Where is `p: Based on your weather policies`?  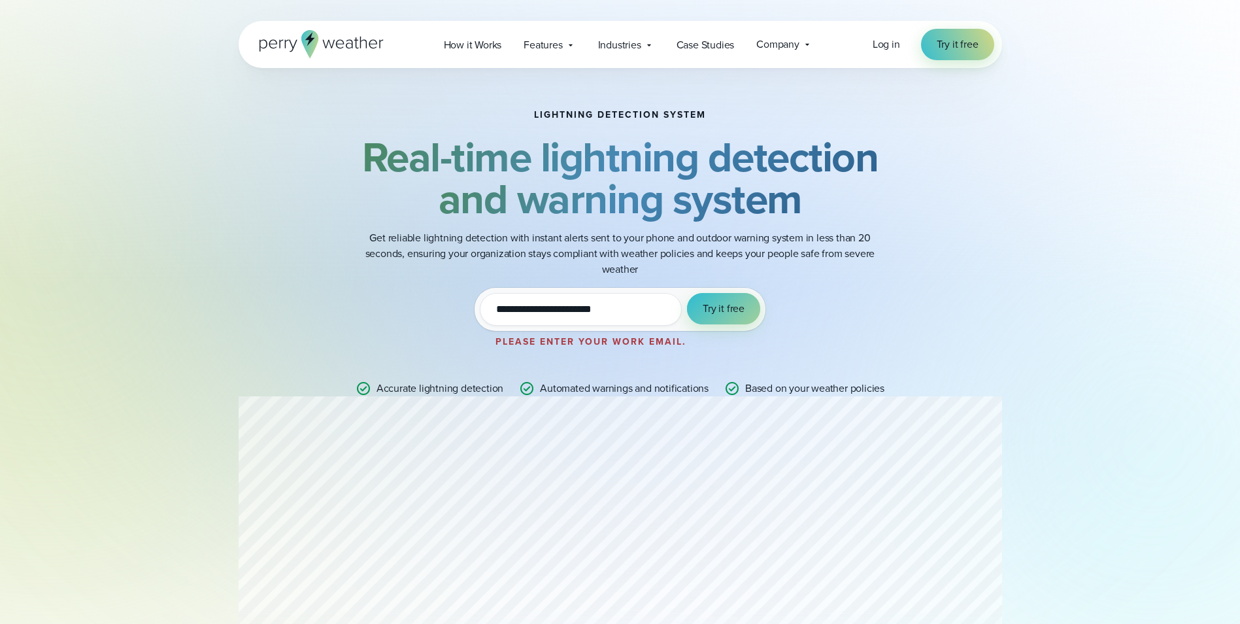
p: Based on your weather policies is located at coordinates (815, 388).